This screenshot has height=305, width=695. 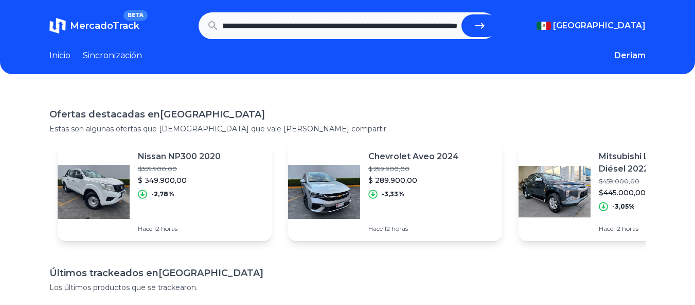 What do you see at coordinates (123, 287) in the screenshot?
I see `font: Los últimos productos que se trackearon.` at bounding box center [123, 287].